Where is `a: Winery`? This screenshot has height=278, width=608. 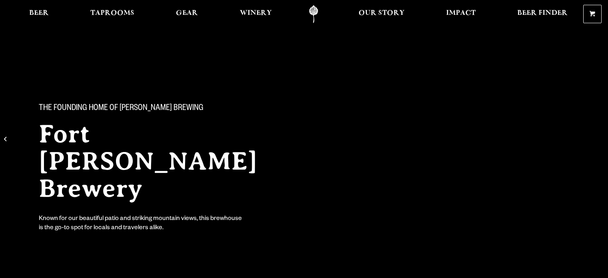 a: Winery is located at coordinates (256, 14).